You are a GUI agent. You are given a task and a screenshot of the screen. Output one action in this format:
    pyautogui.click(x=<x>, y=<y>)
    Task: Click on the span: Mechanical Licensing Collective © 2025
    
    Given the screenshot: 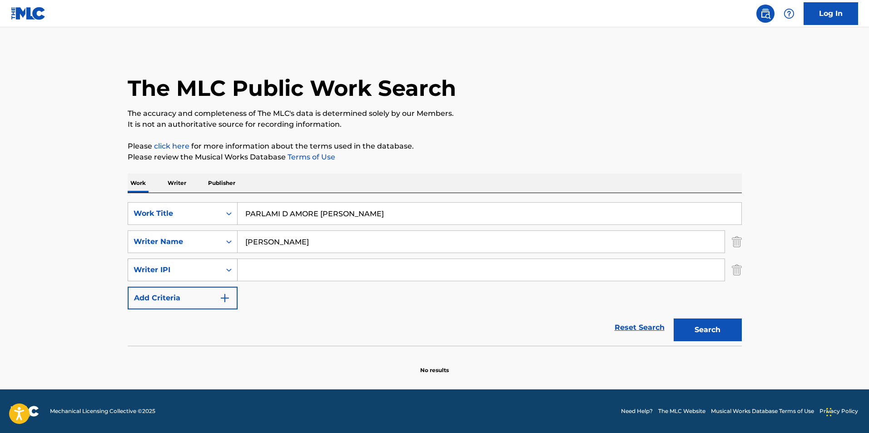 What is the action you would take?
    pyautogui.click(x=103, y=411)
    